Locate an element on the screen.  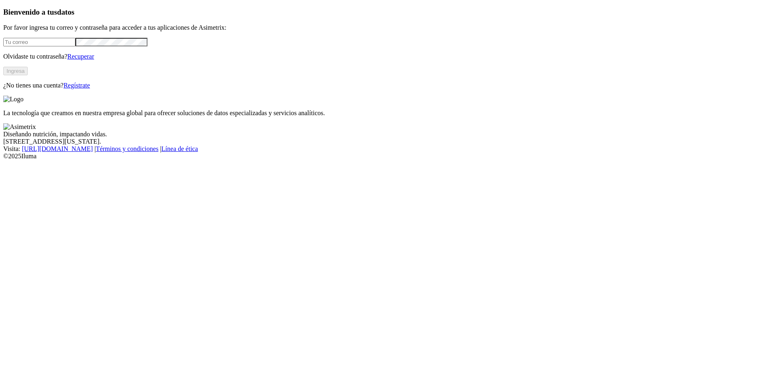
span: datos is located at coordinates (66, 12).